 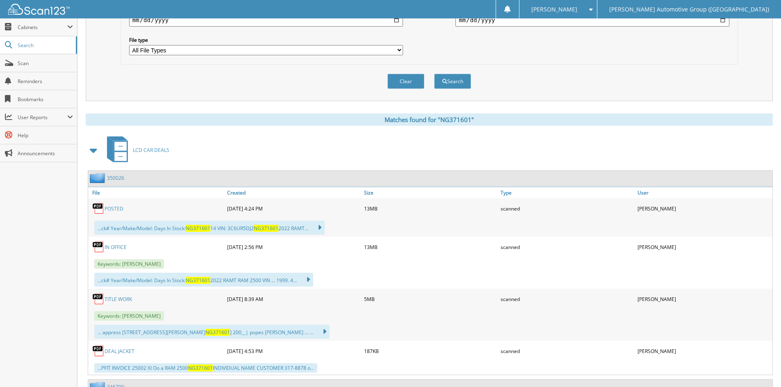 I want to click on div: Matches found for "NG371601", so click(x=429, y=120).